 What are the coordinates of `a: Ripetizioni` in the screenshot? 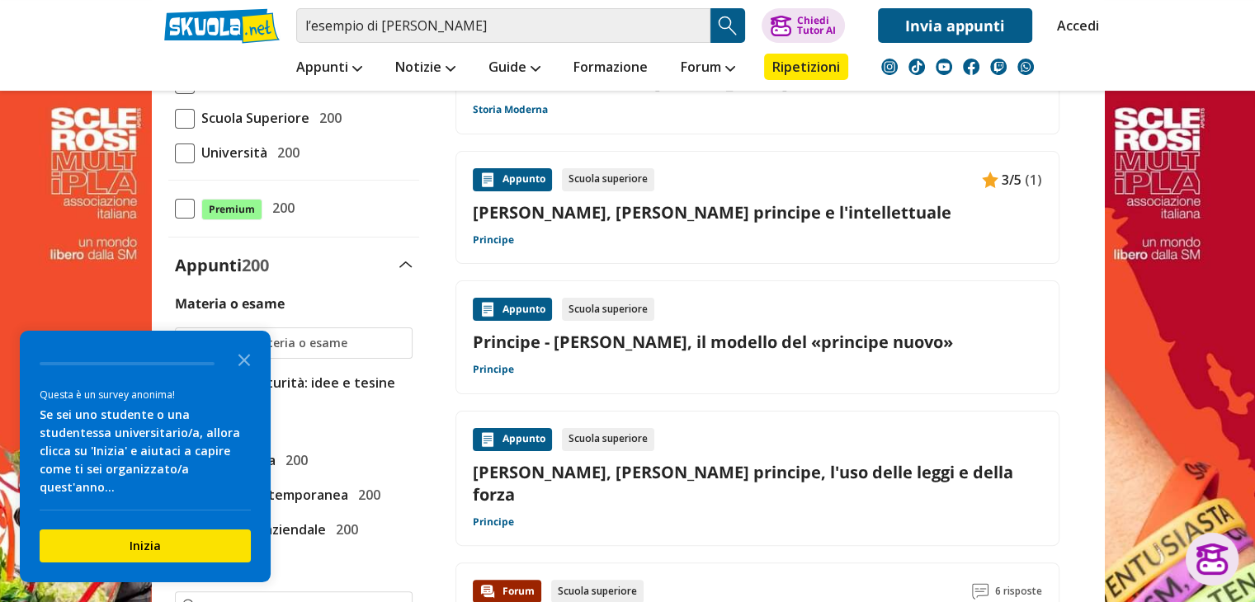 It's located at (806, 67).